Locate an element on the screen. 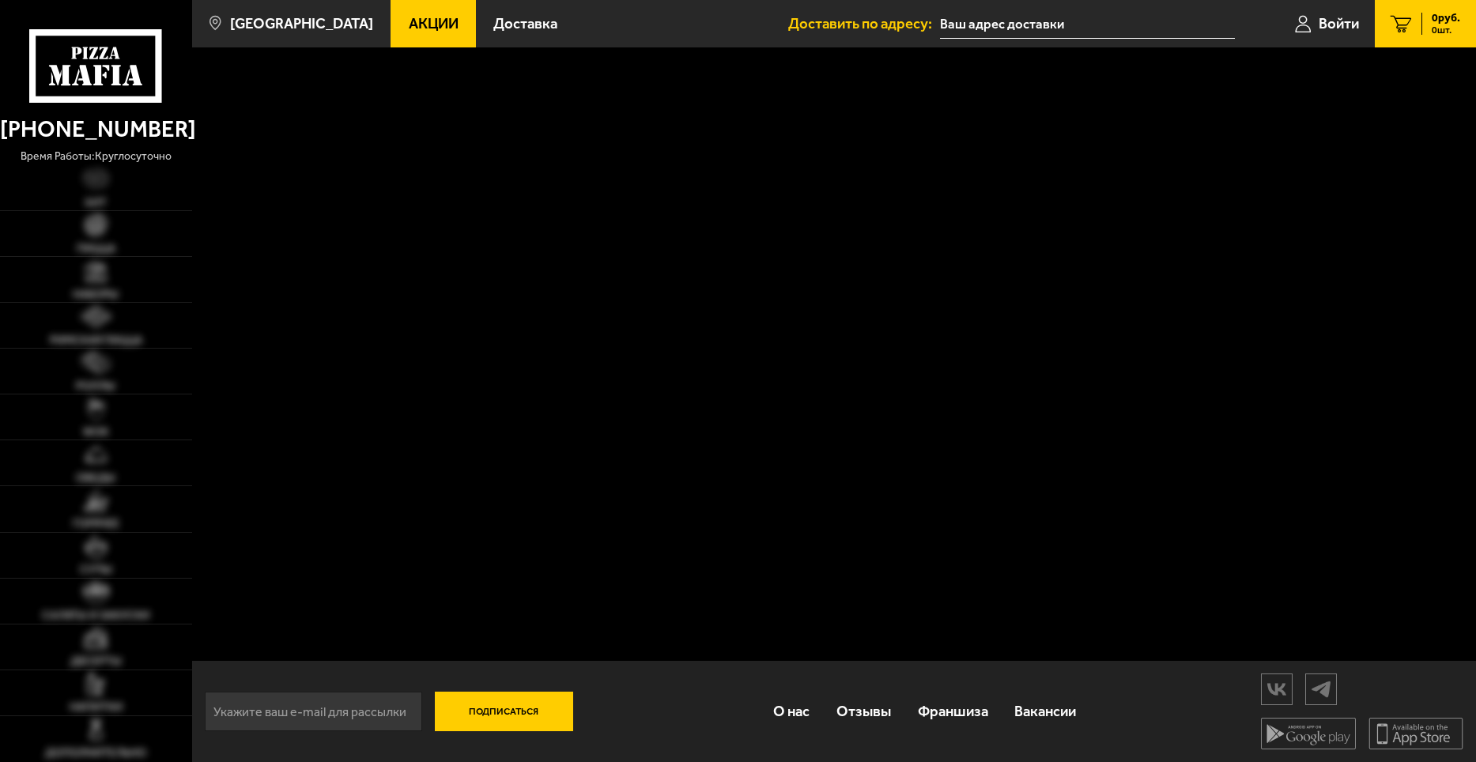 The width and height of the screenshot is (1476, 762). span: Акции is located at coordinates (433, 24).